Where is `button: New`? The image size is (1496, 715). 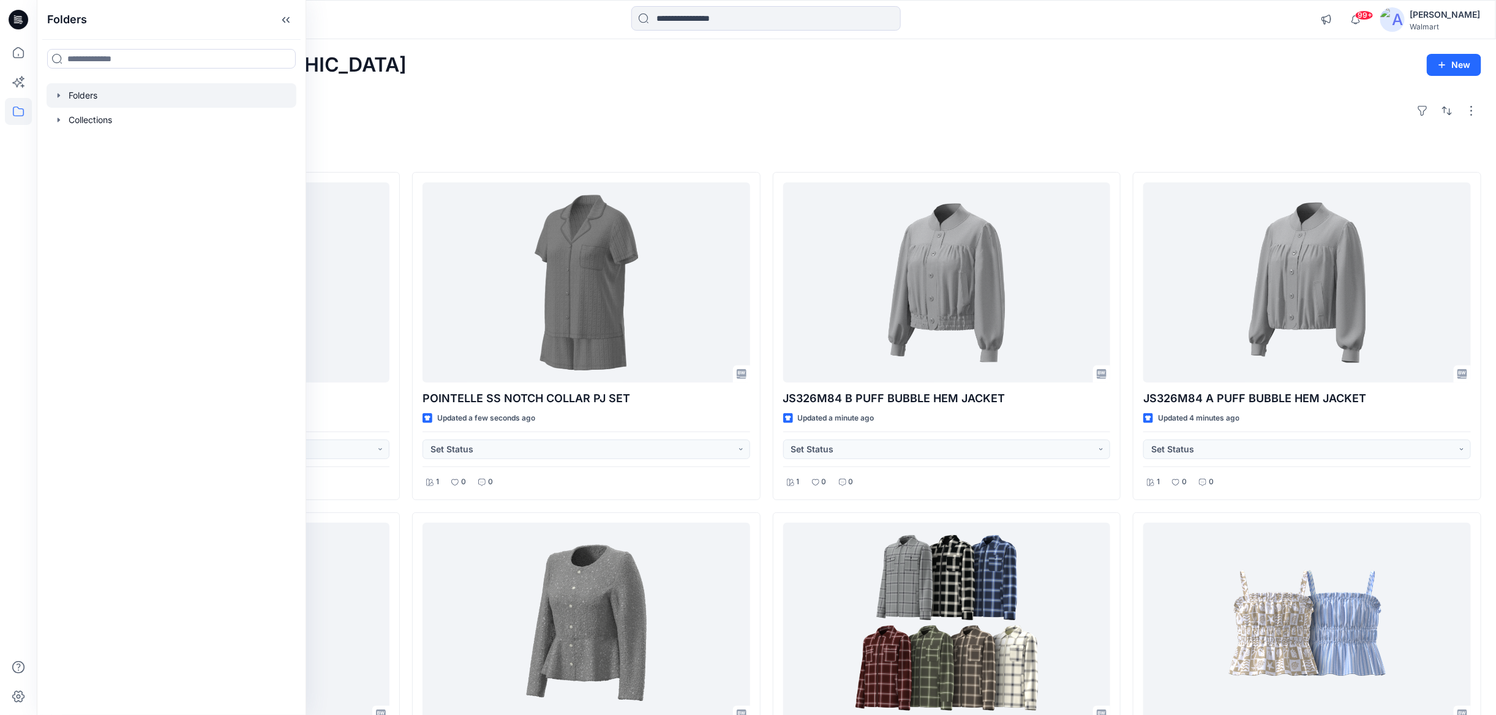
button: New is located at coordinates (1454, 65).